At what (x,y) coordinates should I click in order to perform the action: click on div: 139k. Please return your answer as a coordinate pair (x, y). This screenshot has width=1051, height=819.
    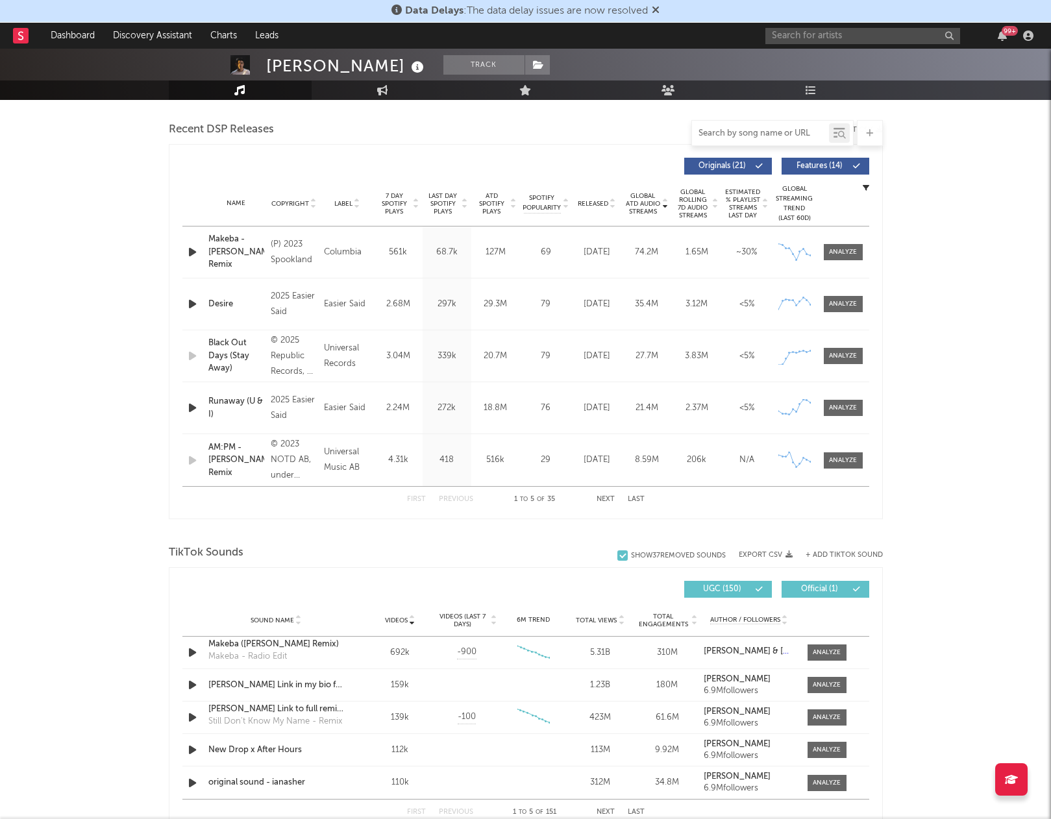
    Looking at the image, I should click on (400, 718).